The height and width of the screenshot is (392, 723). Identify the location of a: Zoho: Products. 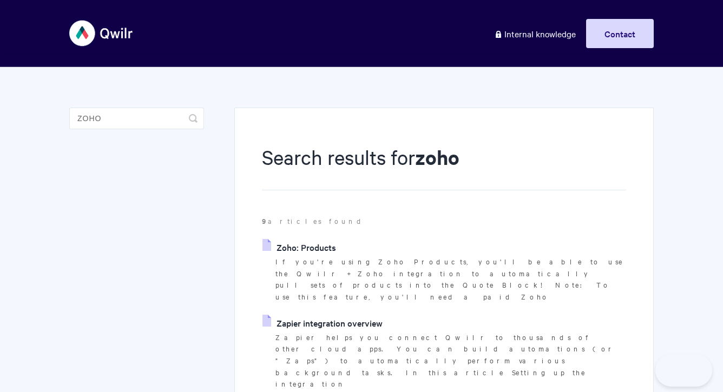
(299, 247).